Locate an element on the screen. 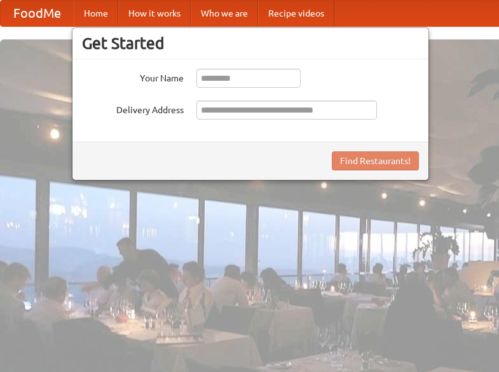 The height and width of the screenshot is (372, 499). a: FoodMe is located at coordinates (37, 13).